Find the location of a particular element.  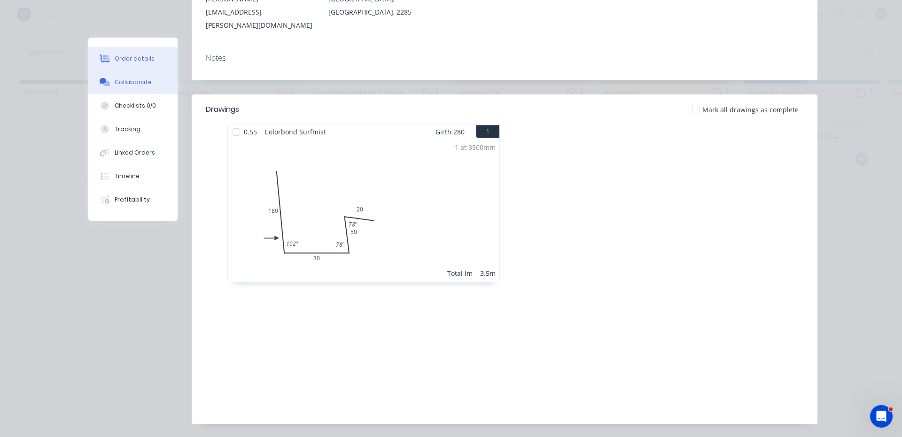

div: Checklists 0/0 is located at coordinates (135, 106).